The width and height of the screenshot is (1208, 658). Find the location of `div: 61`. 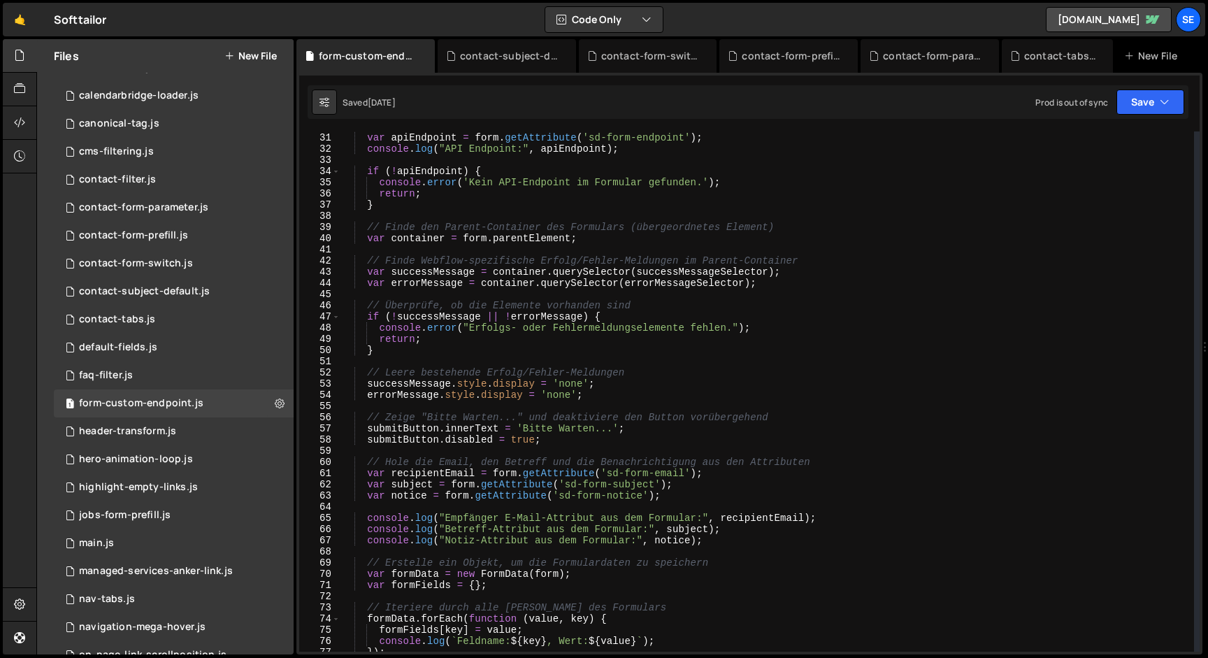

div: 61 is located at coordinates (319, 473).